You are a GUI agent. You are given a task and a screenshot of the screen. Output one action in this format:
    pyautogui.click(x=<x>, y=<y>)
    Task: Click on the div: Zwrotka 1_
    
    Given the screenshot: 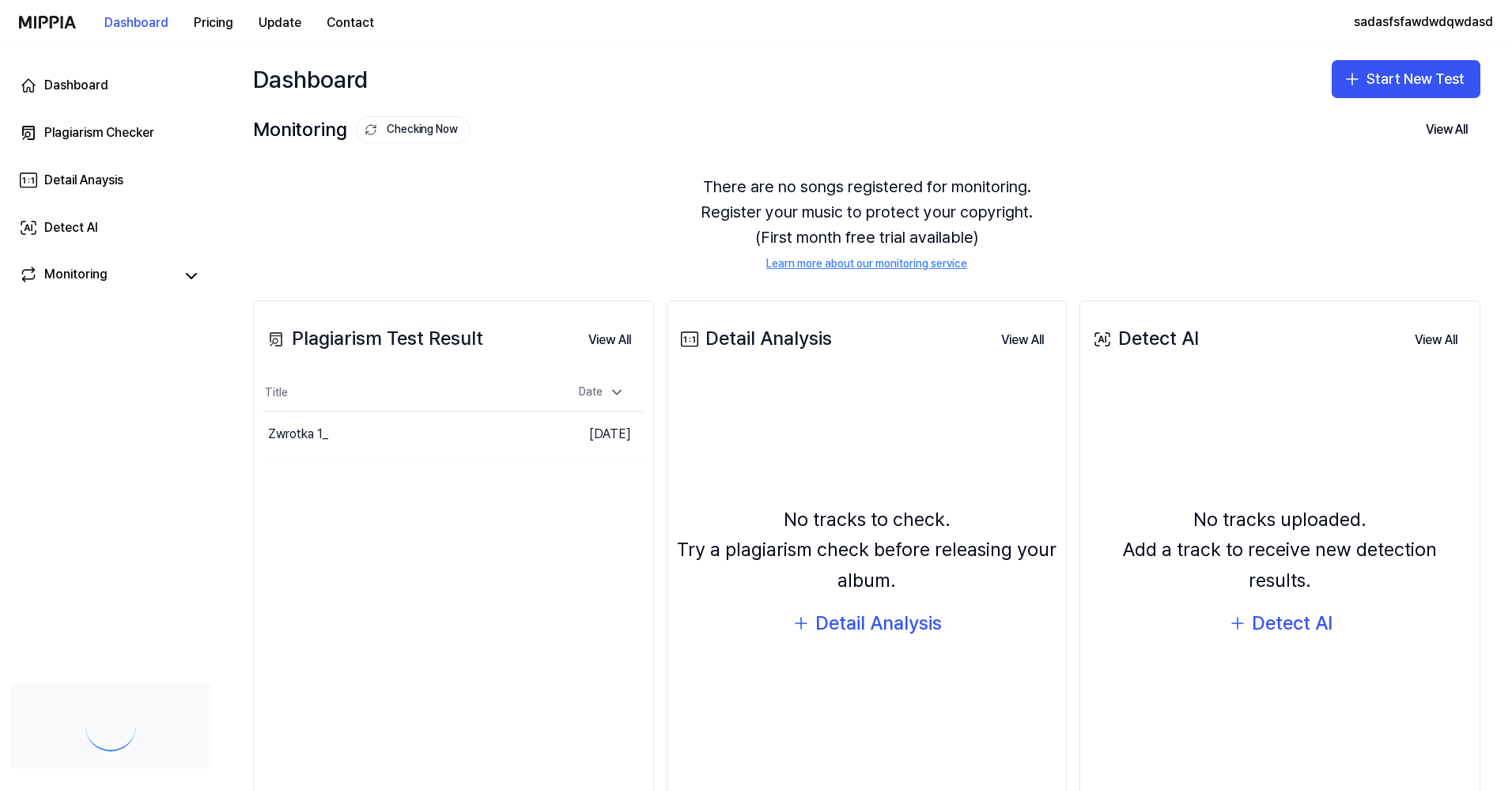 What is the action you would take?
    pyautogui.click(x=298, y=435)
    